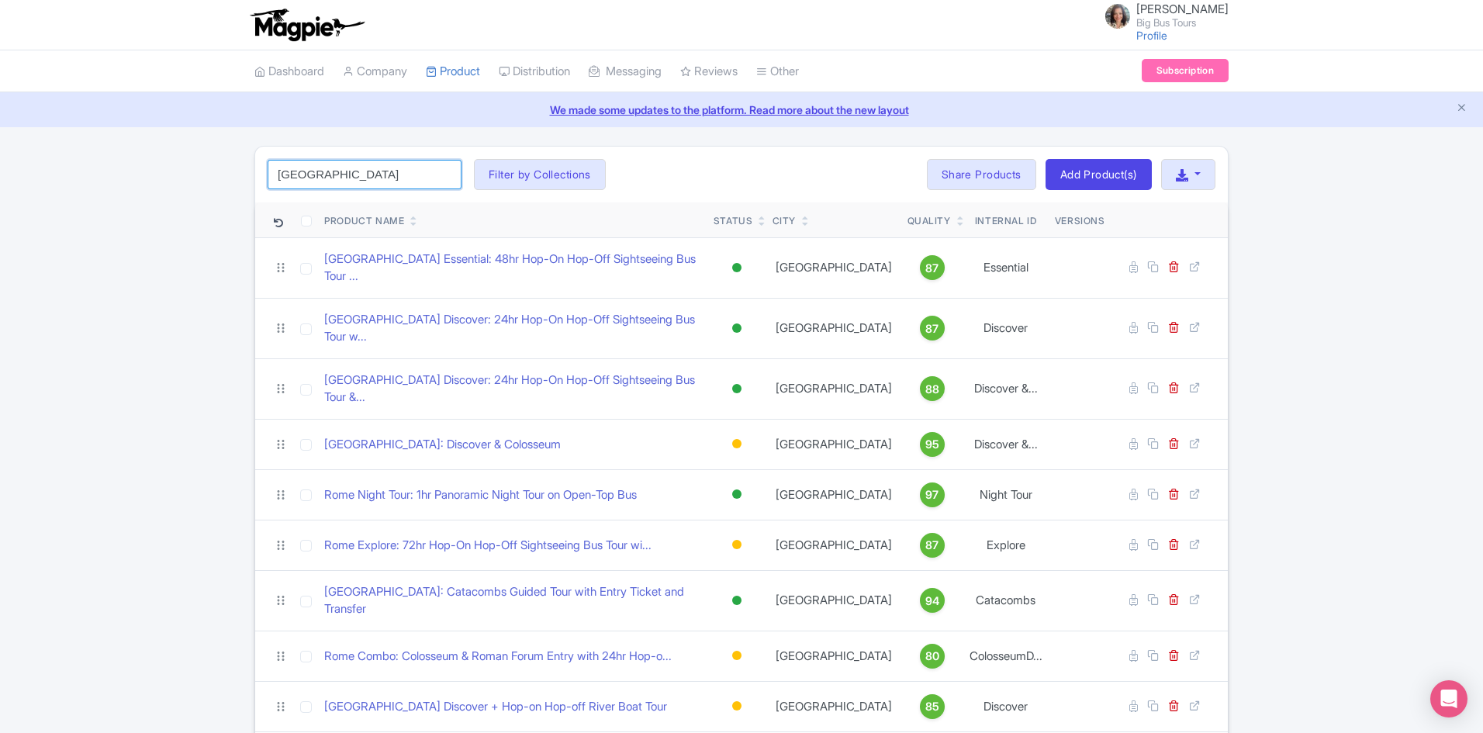  Describe the element at coordinates (1006, 655) in the screenshot. I see `td: ColosseumD...` at that location.